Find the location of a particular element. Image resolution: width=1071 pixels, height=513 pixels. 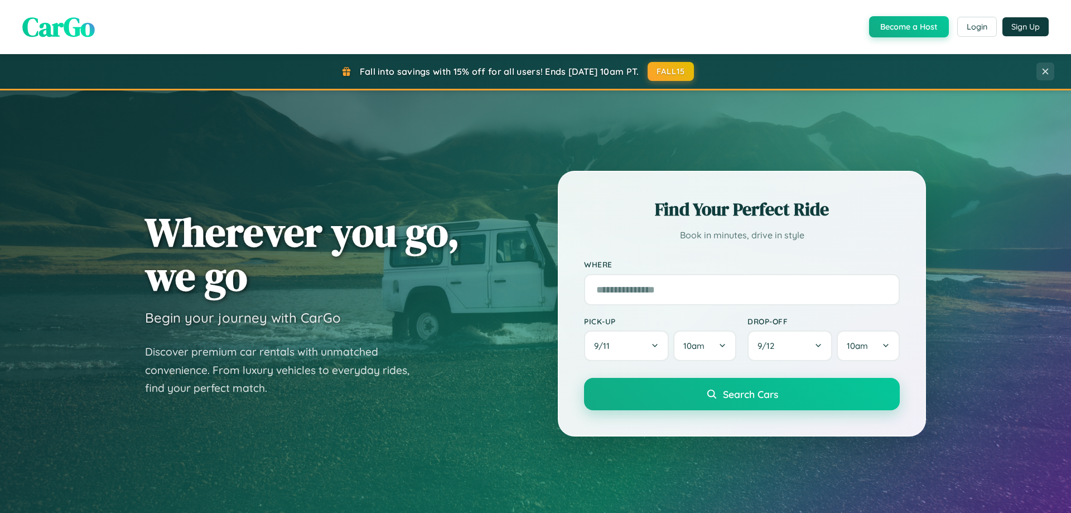

span: 9 / 11 is located at coordinates (605, 345).